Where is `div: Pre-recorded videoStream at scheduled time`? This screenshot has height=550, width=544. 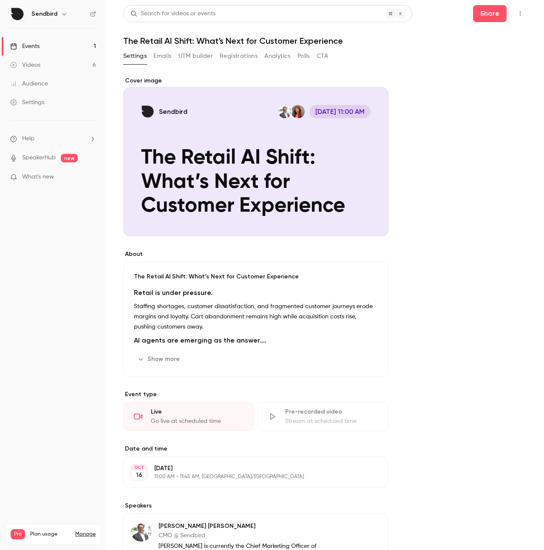 div: Pre-recorded videoStream at scheduled time is located at coordinates (323, 417).